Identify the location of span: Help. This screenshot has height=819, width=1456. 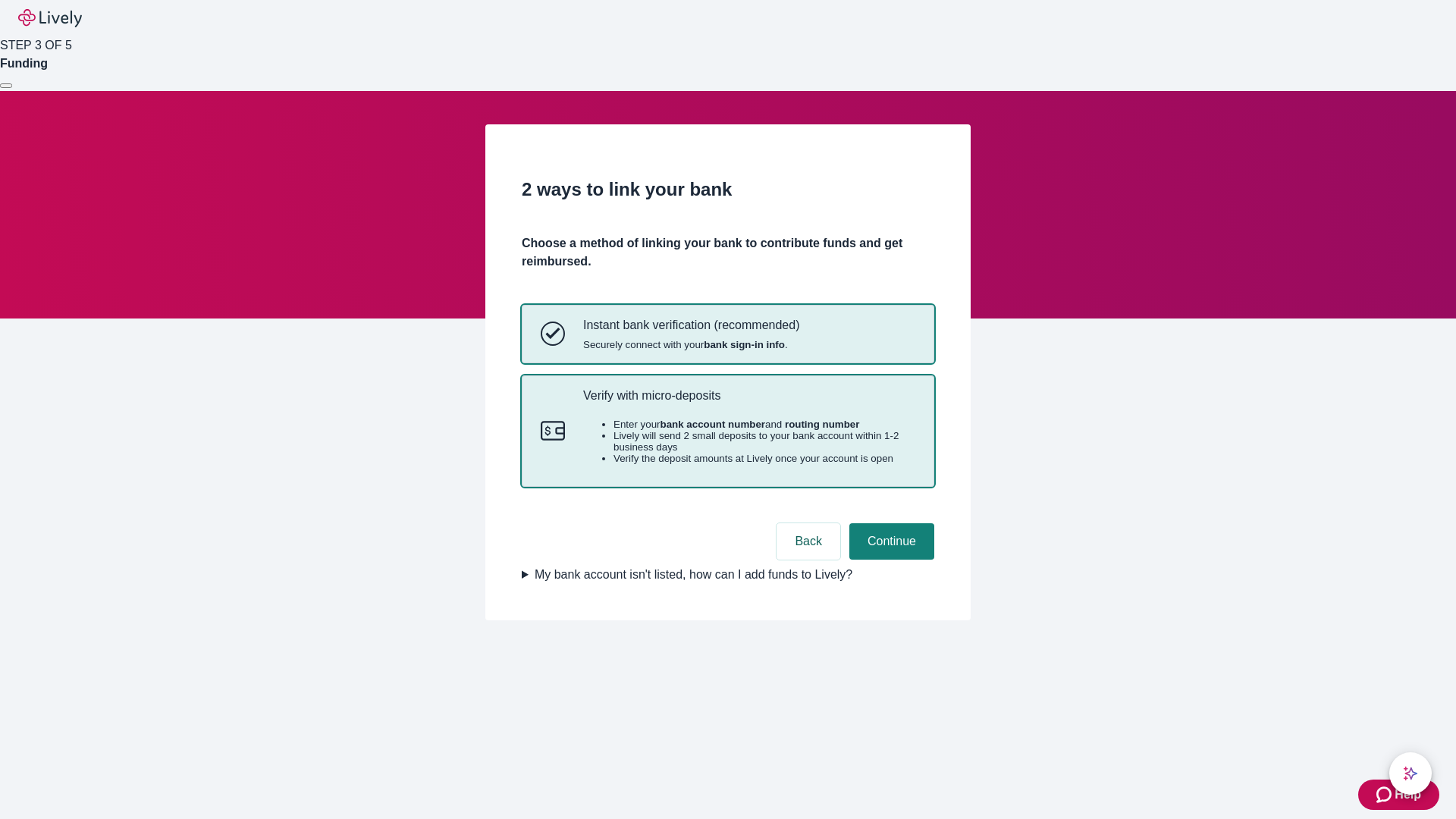
(1407, 795).